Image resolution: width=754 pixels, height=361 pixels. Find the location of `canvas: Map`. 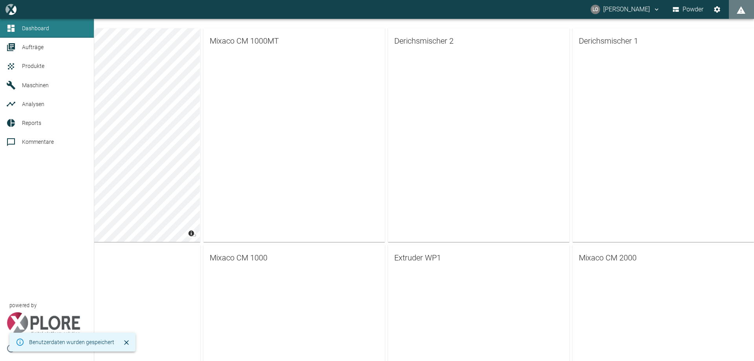

canvas: Map is located at coordinates (109, 135).